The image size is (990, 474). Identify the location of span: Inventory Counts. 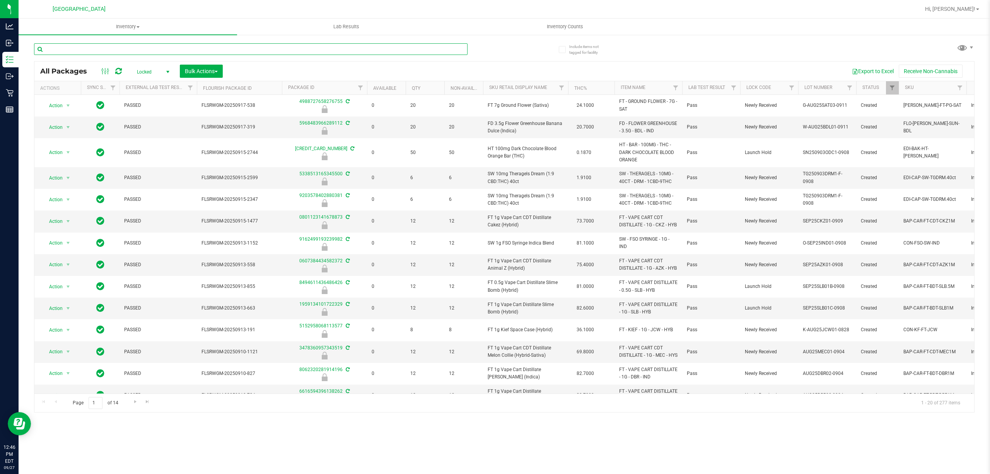
(565, 27).